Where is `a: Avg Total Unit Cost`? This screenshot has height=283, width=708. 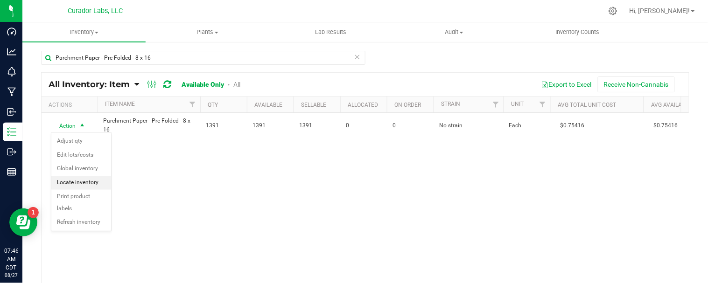 a: Avg Total Unit Cost is located at coordinates (587, 105).